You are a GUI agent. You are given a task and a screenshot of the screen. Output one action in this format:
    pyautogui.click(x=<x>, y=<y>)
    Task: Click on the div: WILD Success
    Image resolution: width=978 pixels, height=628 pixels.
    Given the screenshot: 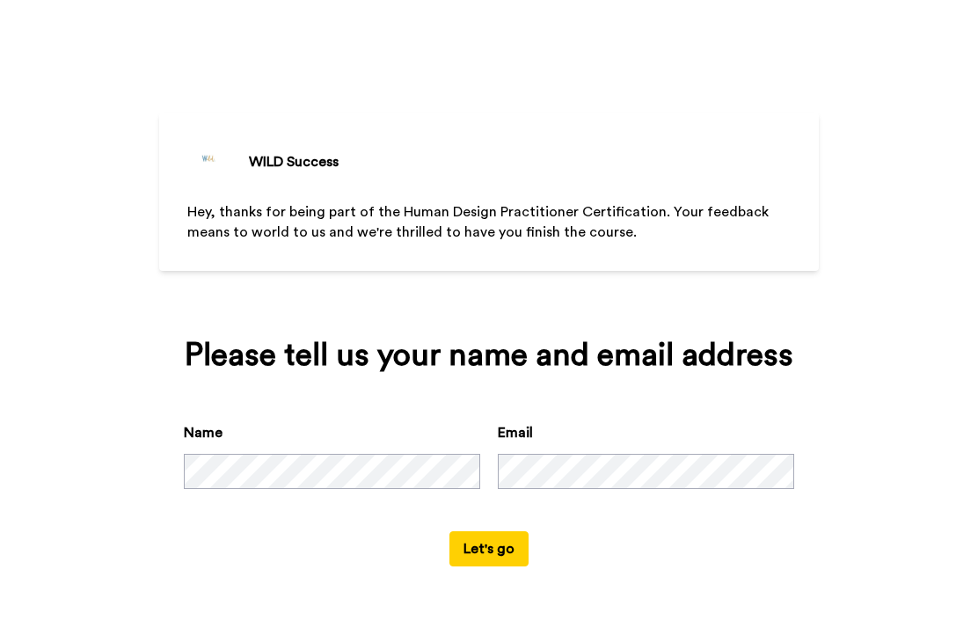 What is the action you would take?
    pyautogui.click(x=294, y=162)
    